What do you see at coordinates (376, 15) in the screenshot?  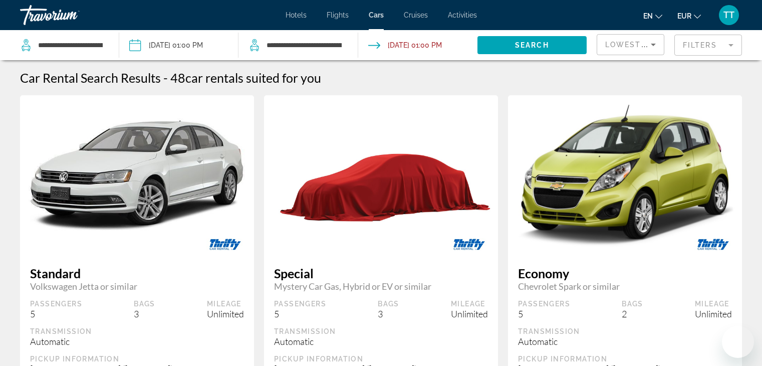 I see `a: Cars` at bounding box center [376, 15].